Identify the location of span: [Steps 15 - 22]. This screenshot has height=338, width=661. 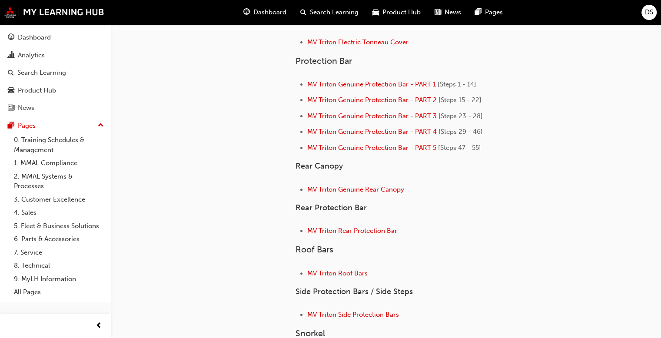
(459, 100).